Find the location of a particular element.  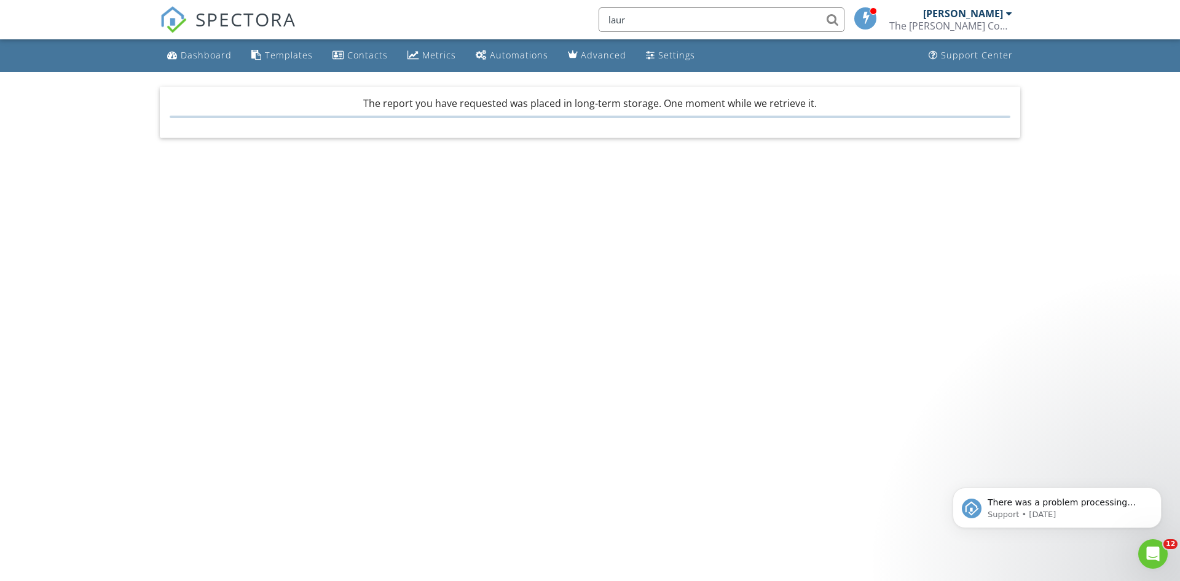

img: The Best Home Inspection Software - Spectora is located at coordinates (173, 20).